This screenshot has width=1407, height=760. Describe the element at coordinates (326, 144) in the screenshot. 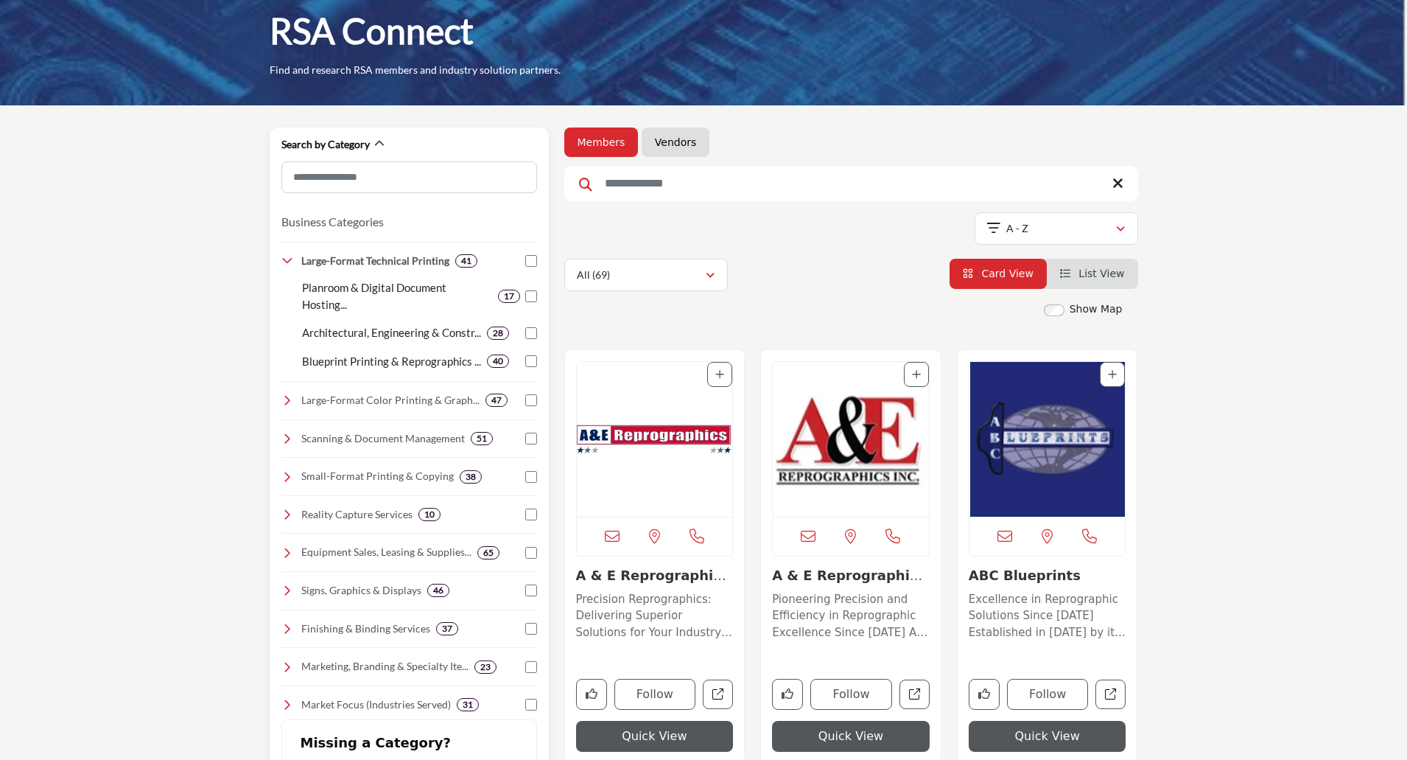

I see `h2: Search by Category` at that location.